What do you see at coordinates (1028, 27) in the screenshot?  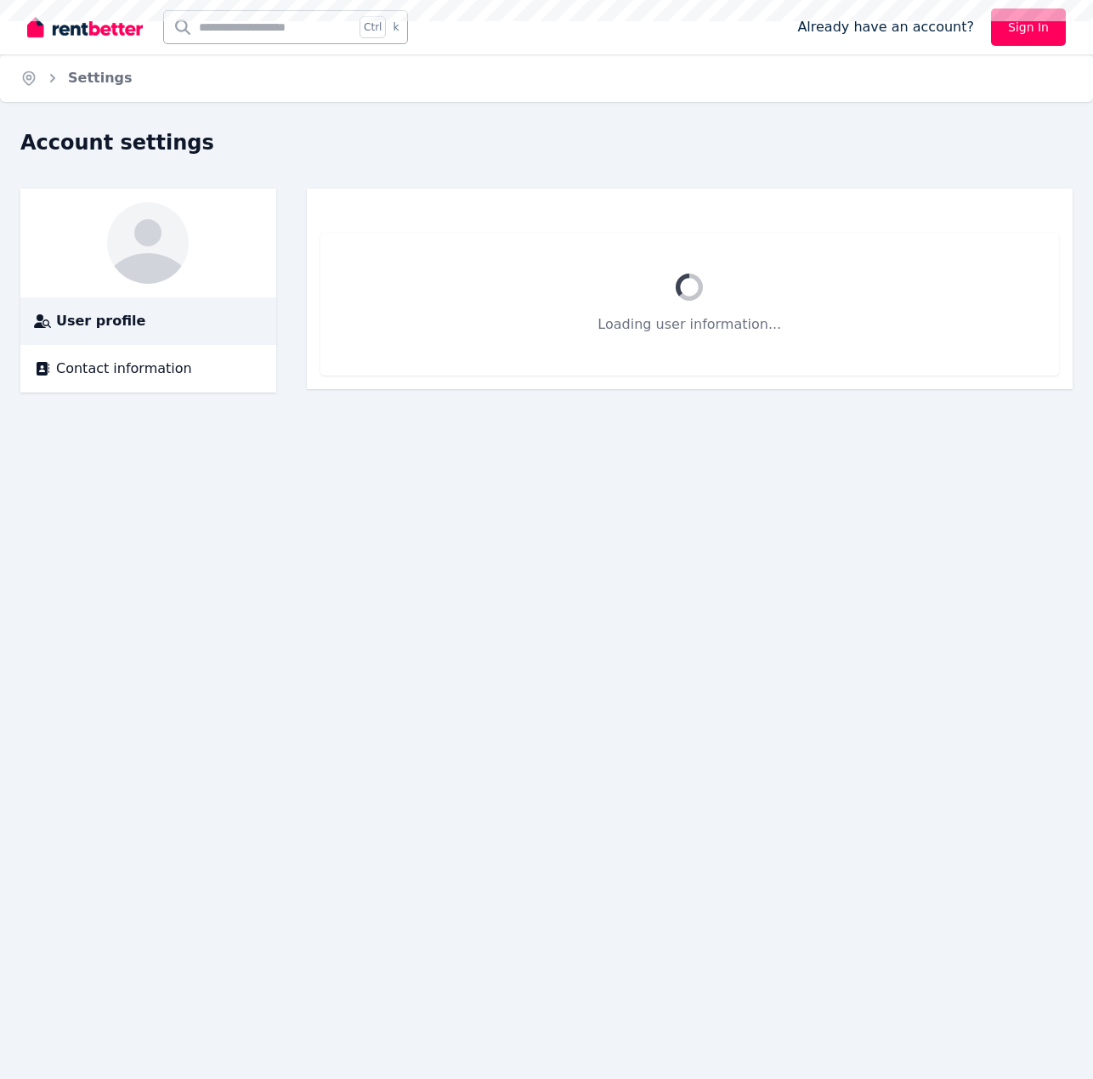 I see `a: Sign In` at bounding box center [1028, 27].